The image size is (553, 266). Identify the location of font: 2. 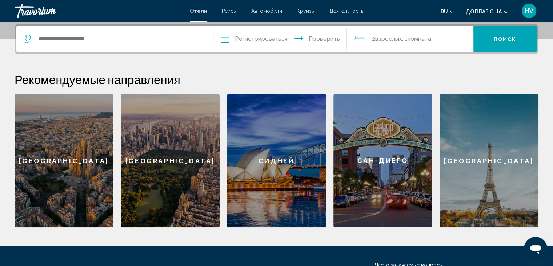
(373, 39).